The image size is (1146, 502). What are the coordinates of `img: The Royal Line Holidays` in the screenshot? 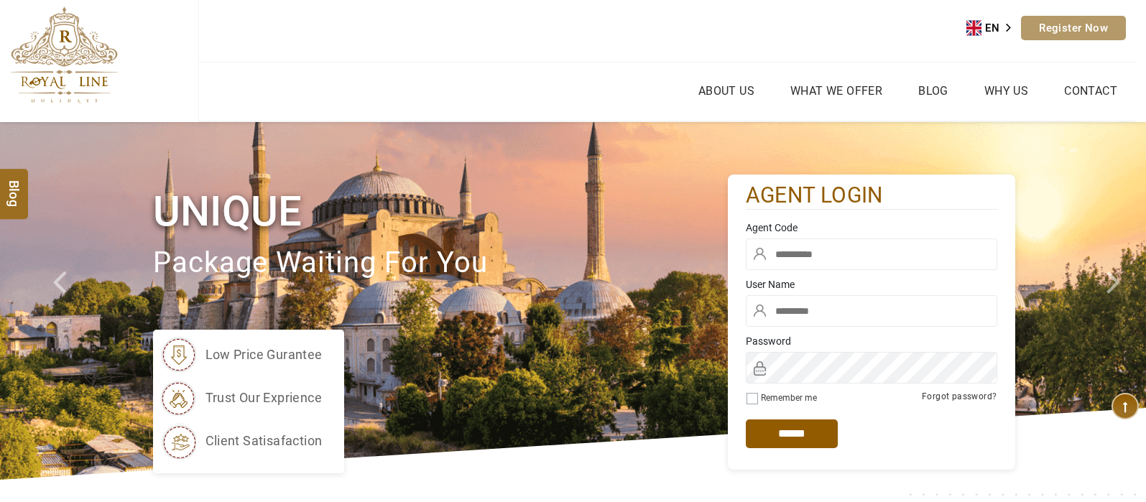 It's located at (64, 55).